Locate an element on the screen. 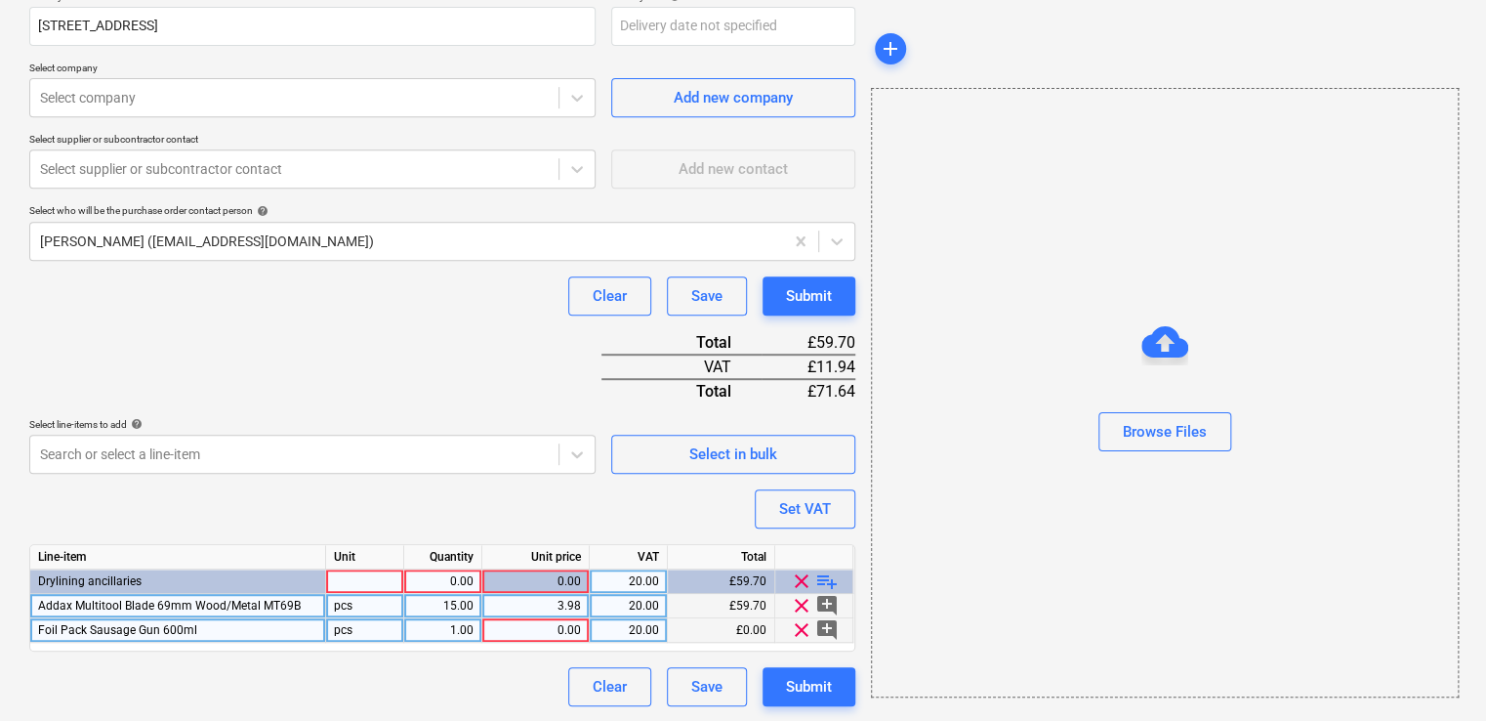  div: Set VAT is located at coordinates (805, 509).